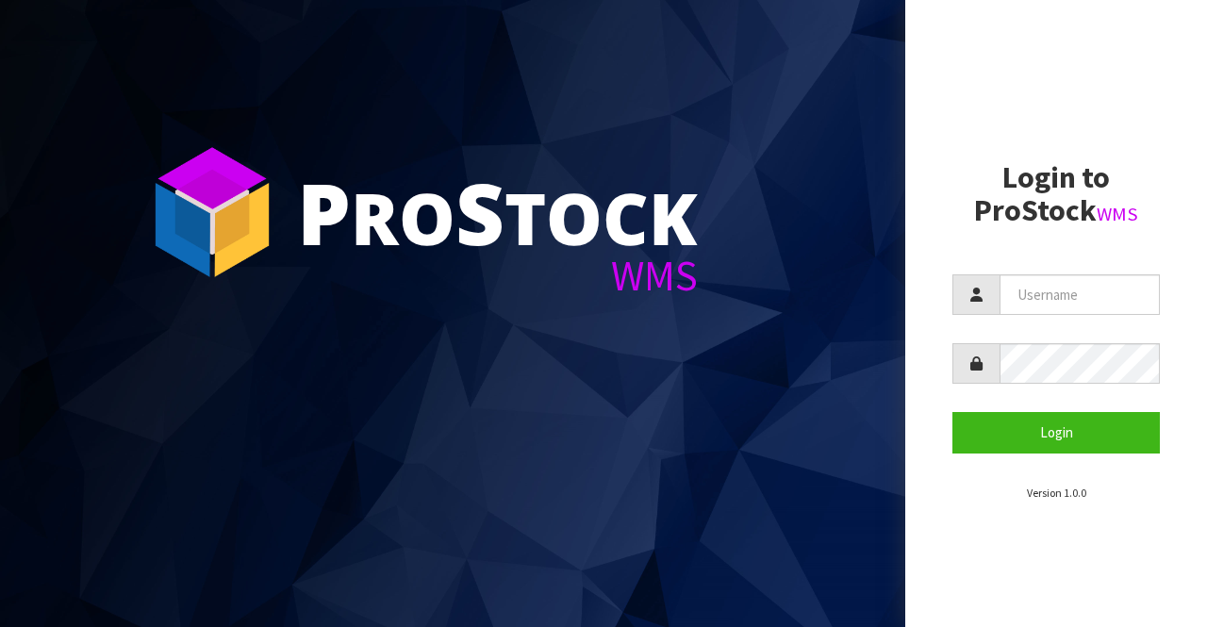 The image size is (1207, 627). Describe the element at coordinates (212, 212) in the screenshot. I see `img: ProStock Cube` at that location.